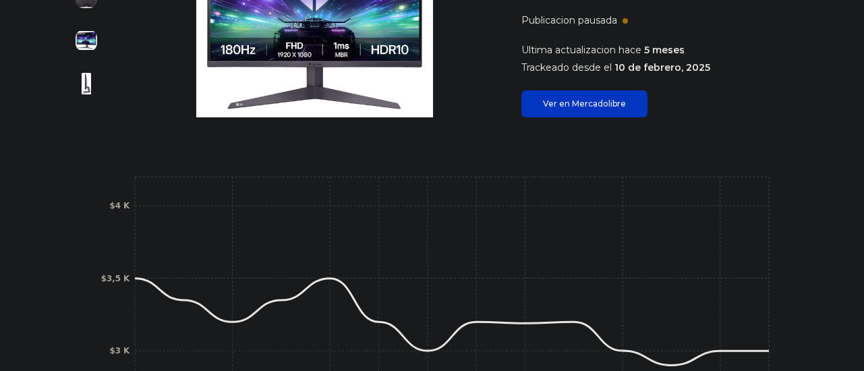 This screenshot has height=371, width=864. I want to click on span: 5 meses, so click(665, 50).